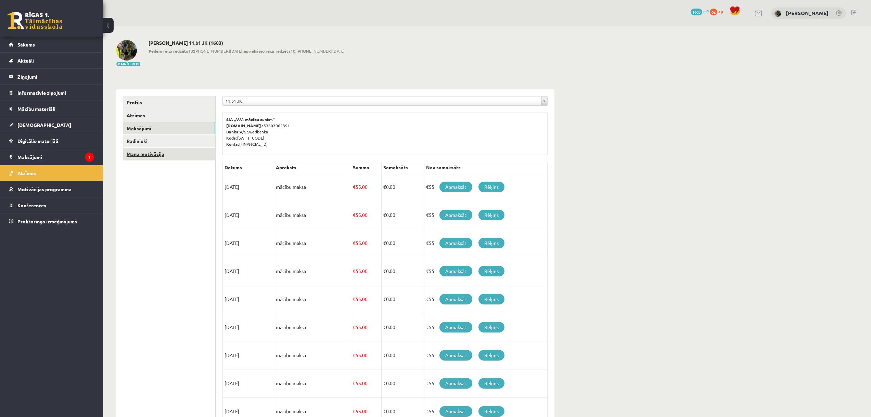 The width and height of the screenshot is (871, 417). Describe the element at coordinates (51, 77) in the screenshot. I see `a: Ziņojumi` at that location.